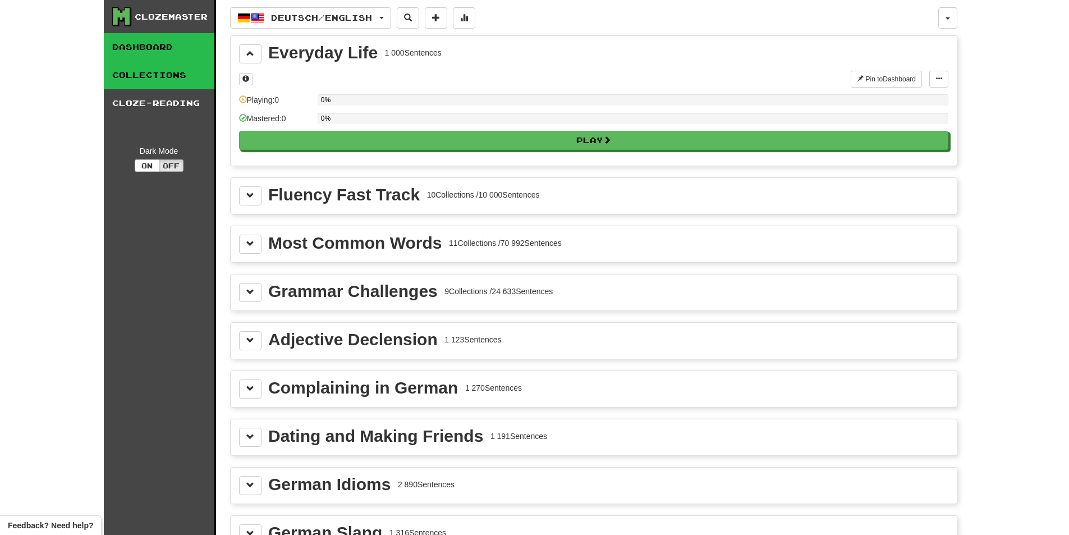 This screenshot has height=535, width=1069. I want to click on div: 10 Collections / 10 000 Sentences, so click(483, 195).